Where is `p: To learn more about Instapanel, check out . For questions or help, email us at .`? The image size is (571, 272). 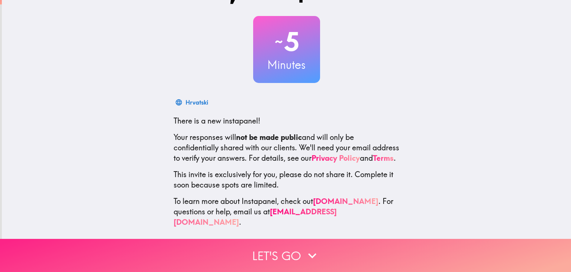 p: To learn more about Instapanel, check out . For questions or help, email us at . is located at coordinates (286, 211).